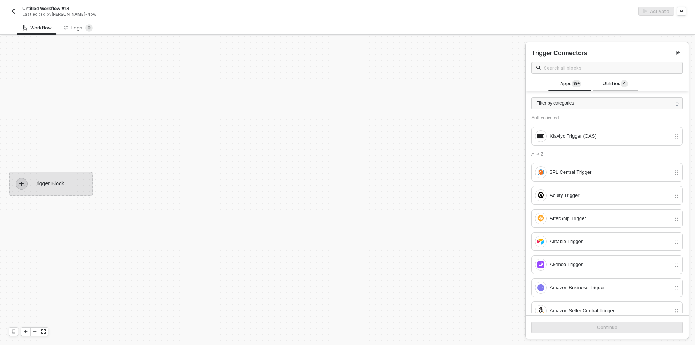 This screenshot has width=695, height=345. I want to click on div: AfterShip Trigger, so click(610, 219).